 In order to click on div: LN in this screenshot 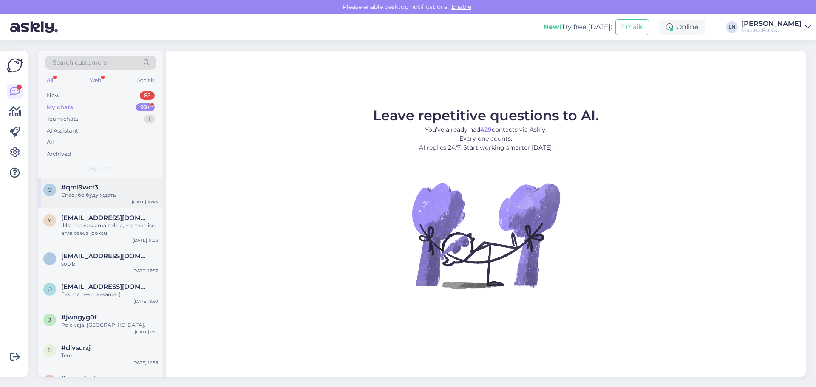, I will do `click(732, 27)`.